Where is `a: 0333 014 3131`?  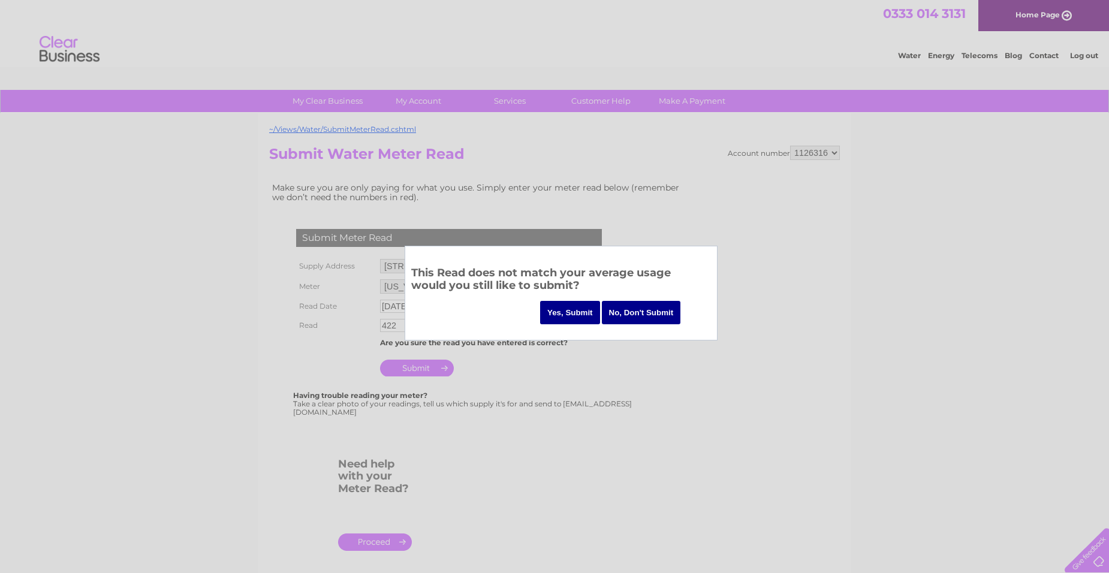 a: 0333 014 3131 is located at coordinates (925, 13).